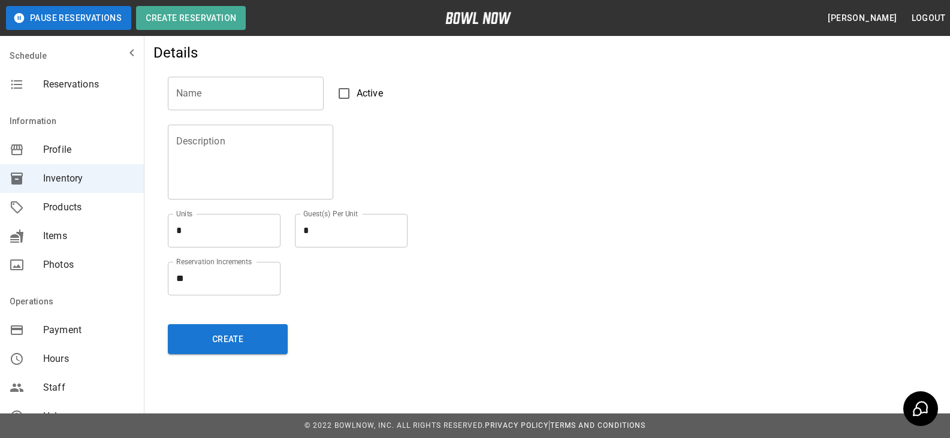 This screenshot has width=950, height=438. What do you see at coordinates (89, 179) in the screenshot?
I see `span: Inventory` at bounding box center [89, 179].